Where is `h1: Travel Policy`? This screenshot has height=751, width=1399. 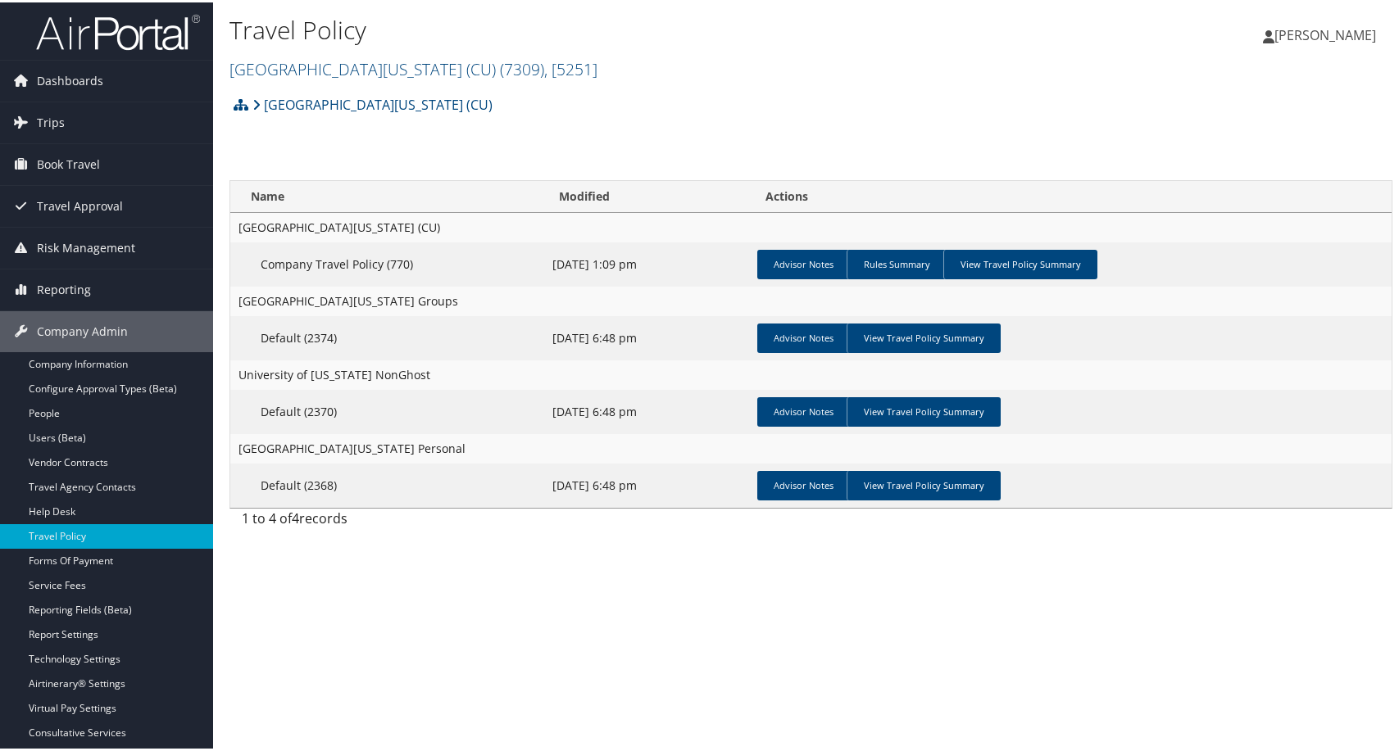
h1: Travel Policy is located at coordinates (617, 28).